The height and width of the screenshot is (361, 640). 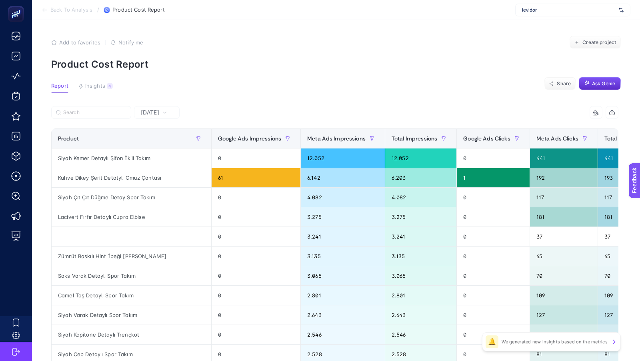 I want to click on span: Total Clicks, so click(x=619, y=138).